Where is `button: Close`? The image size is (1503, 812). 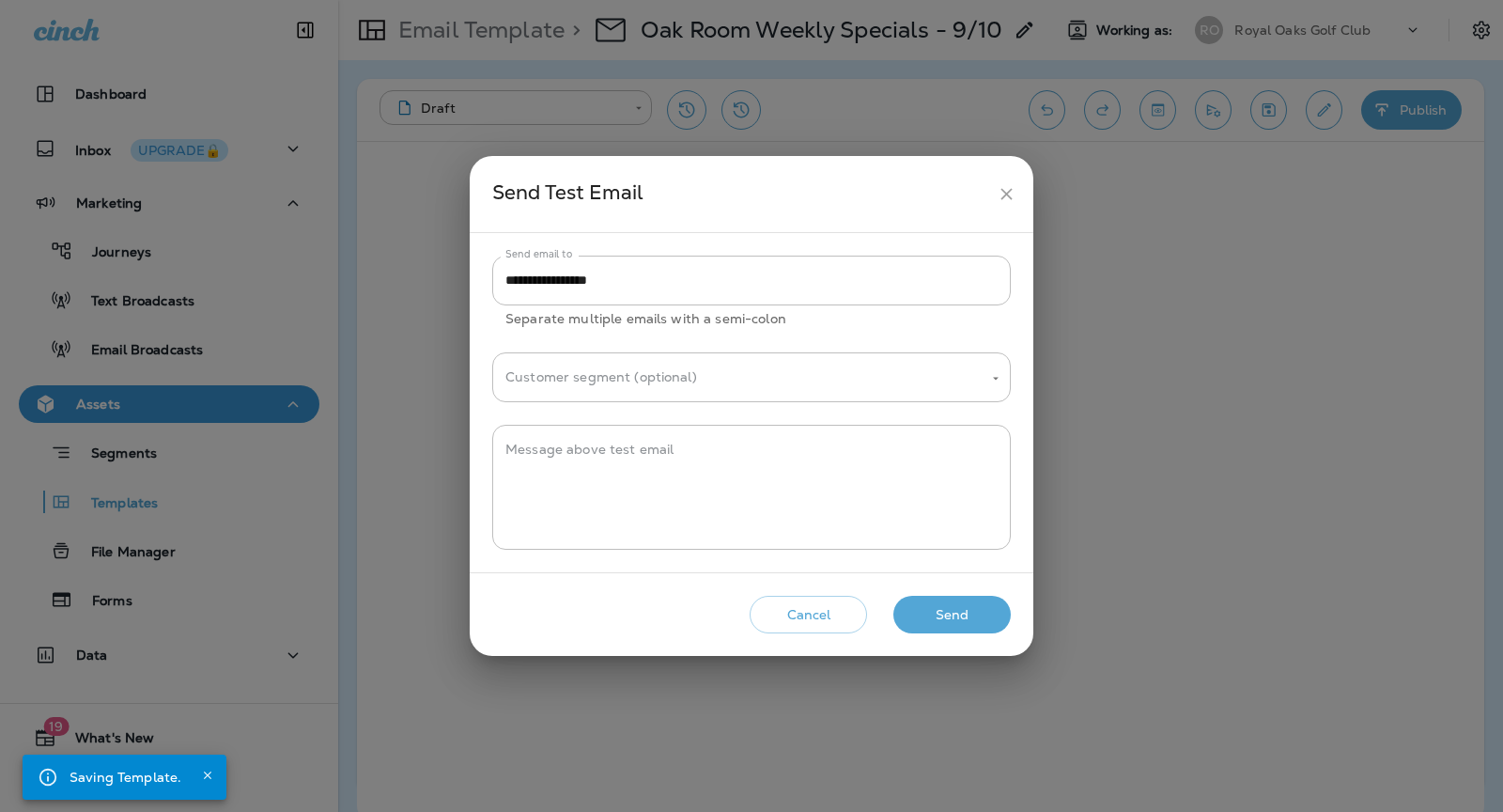 button: Close is located at coordinates (207, 775).